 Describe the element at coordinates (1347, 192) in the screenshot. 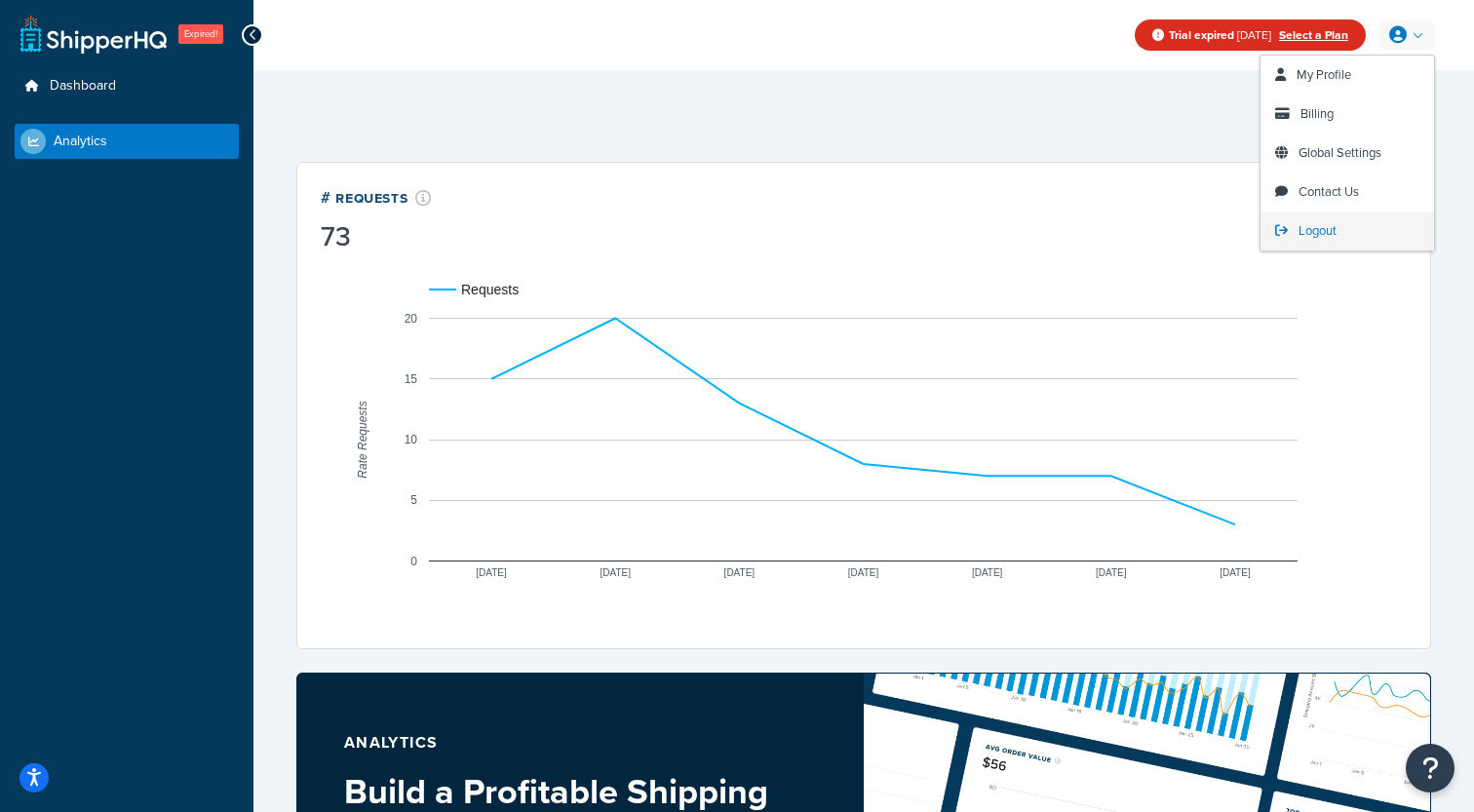

I see `a: Contact Us` at that location.